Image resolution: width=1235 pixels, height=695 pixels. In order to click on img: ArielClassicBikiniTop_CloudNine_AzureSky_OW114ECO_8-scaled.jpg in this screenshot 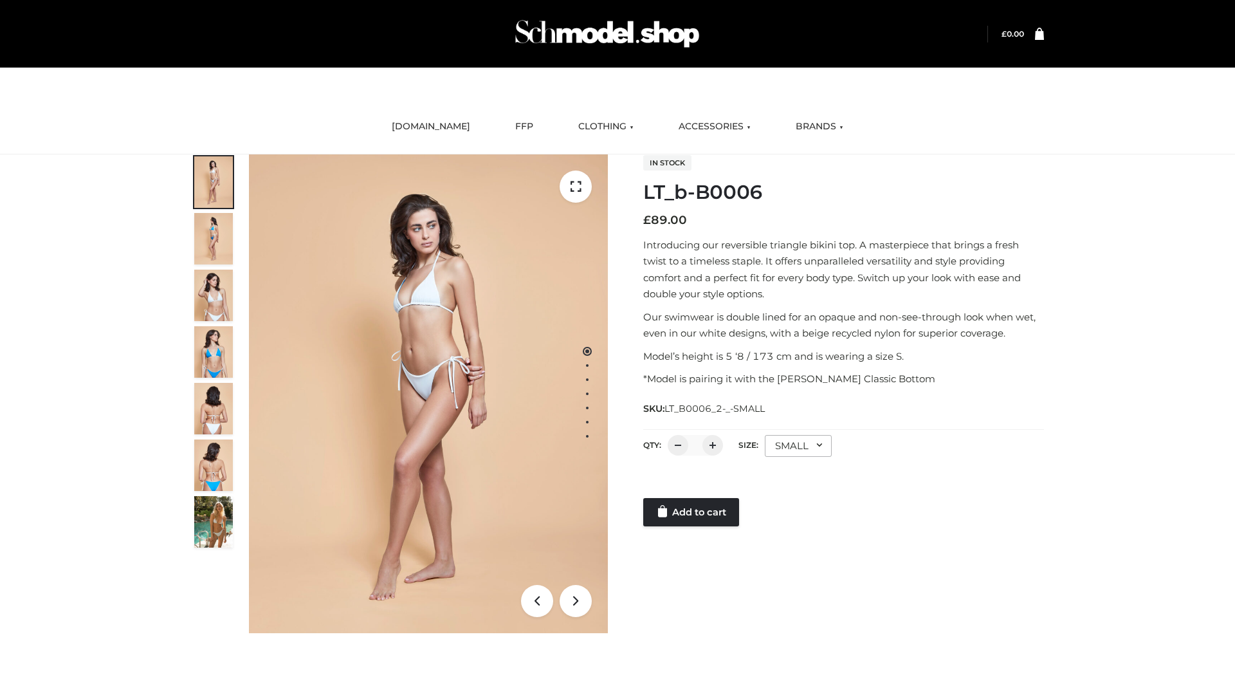, I will do `click(214, 465)`.